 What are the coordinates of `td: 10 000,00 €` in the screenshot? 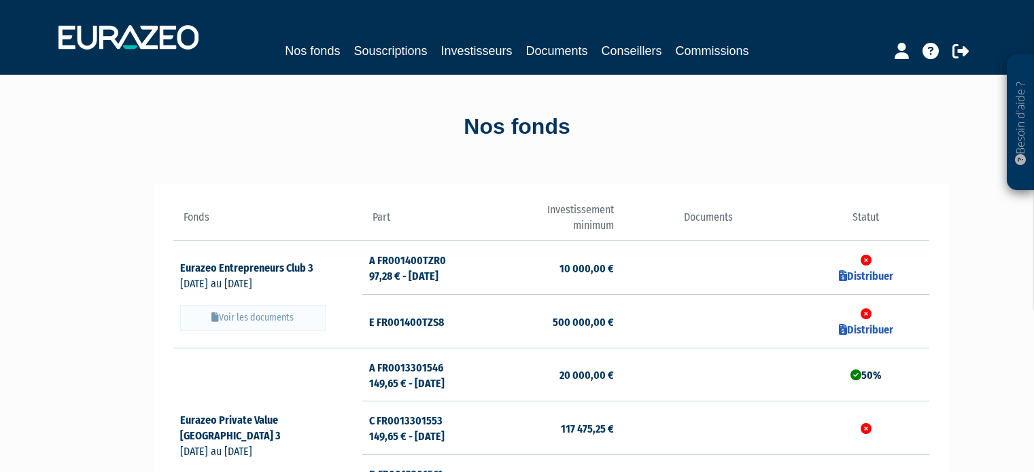 It's located at (550, 268).